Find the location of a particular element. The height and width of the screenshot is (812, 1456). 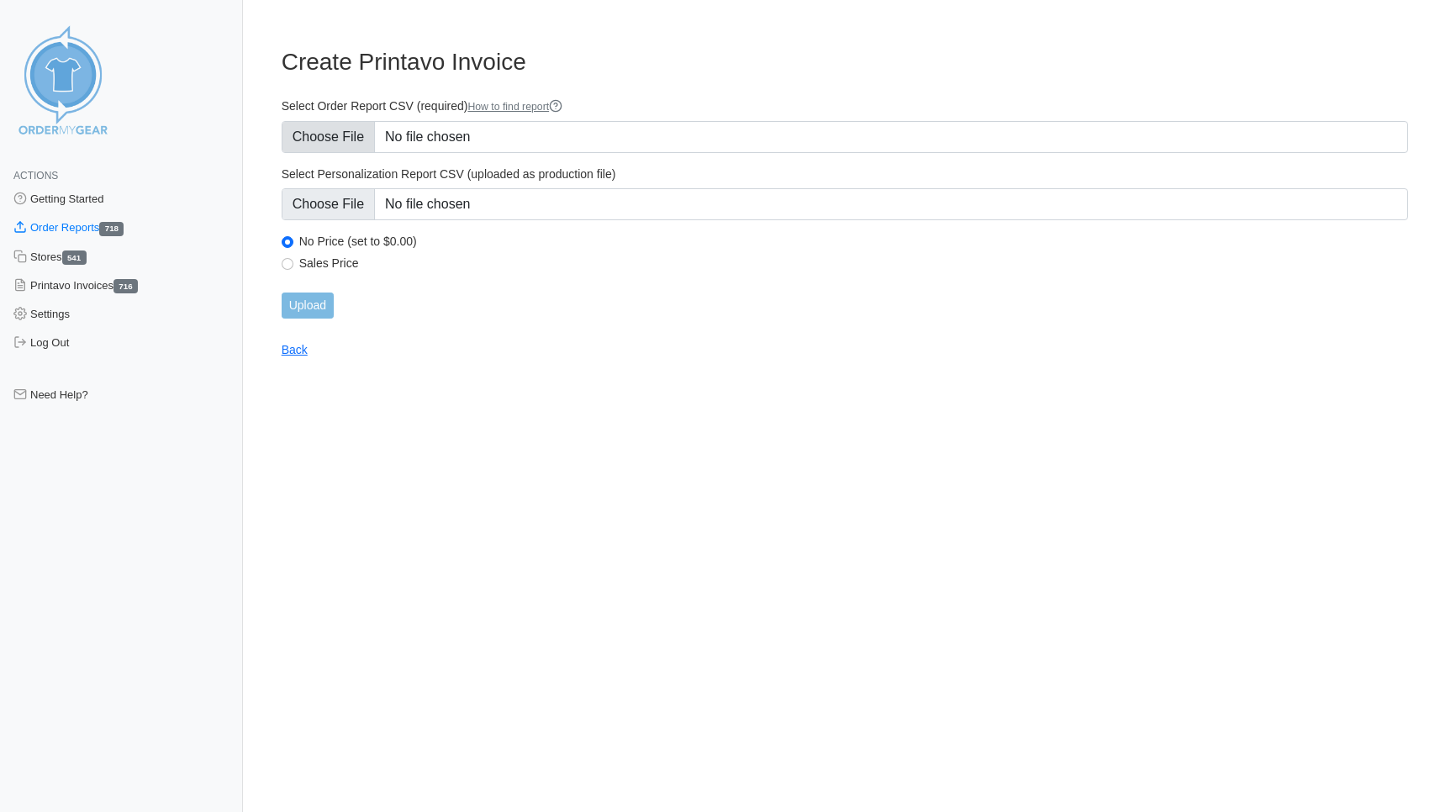

span: 716 is located at coordinates (126, 285).